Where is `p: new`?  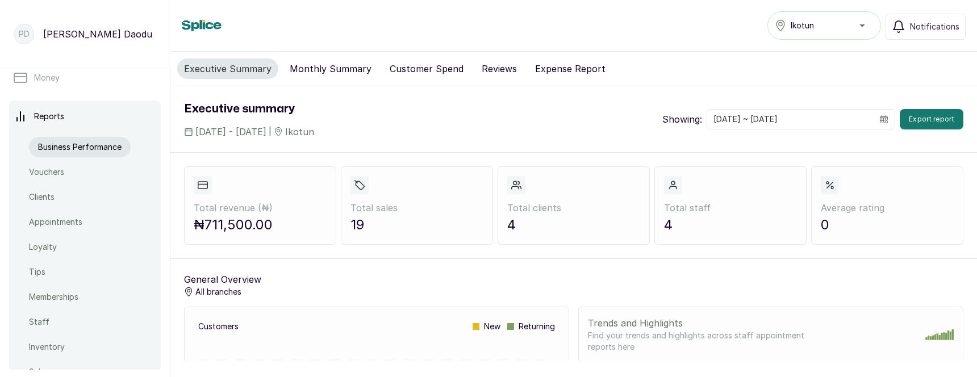
p: new is located at coordinates (486, 326).